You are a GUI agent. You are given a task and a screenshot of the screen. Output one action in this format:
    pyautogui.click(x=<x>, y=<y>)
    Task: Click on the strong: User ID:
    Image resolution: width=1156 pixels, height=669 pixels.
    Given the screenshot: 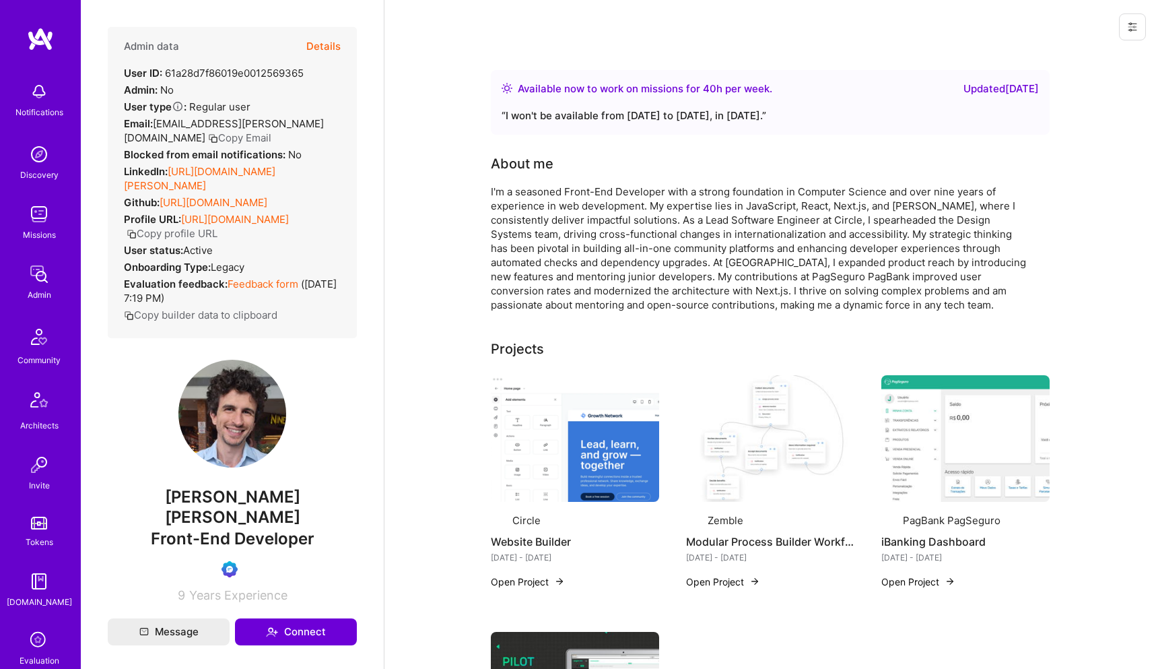 What is the action you would take?
    pyautogui.click(x=143, y=73)
    